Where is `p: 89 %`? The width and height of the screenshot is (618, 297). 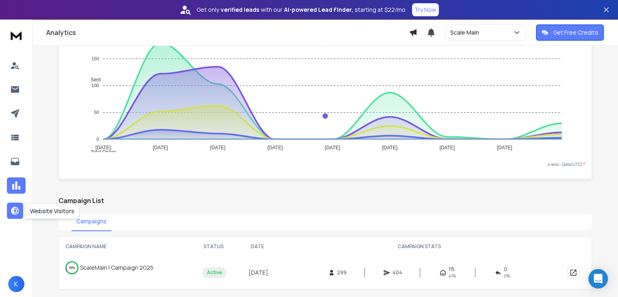 p: 89 % is located at coordinates (72, 267).